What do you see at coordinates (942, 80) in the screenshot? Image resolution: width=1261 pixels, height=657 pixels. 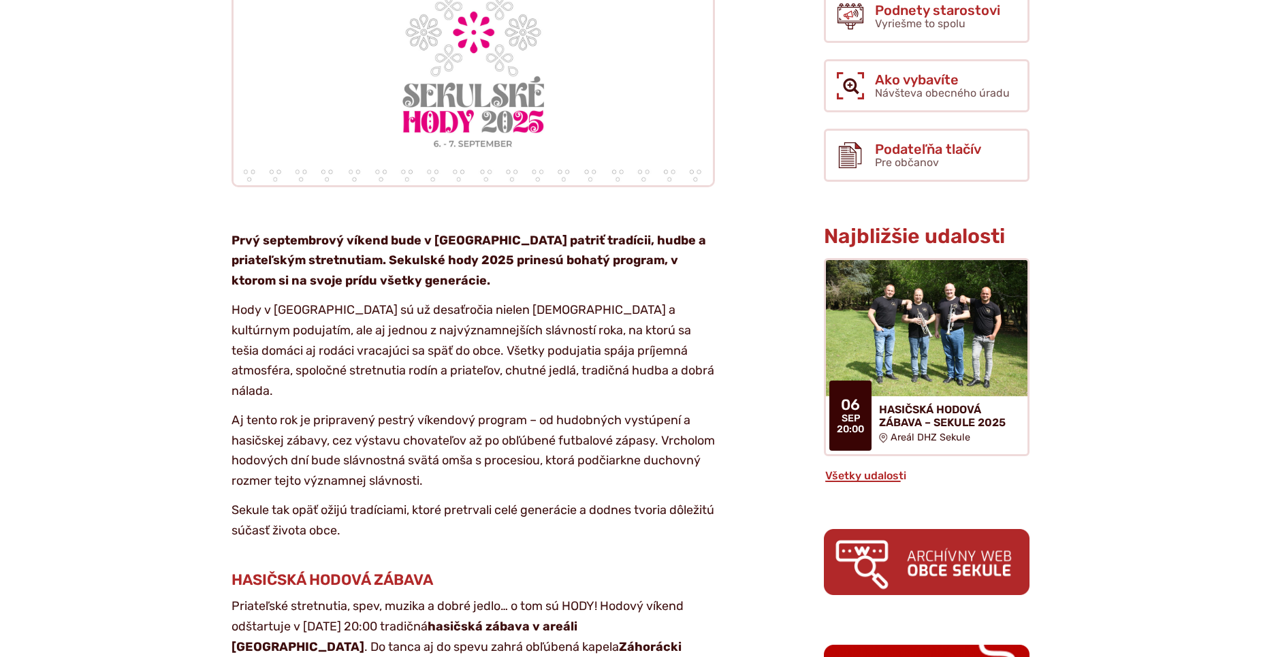 I see `span: Ako vybavíte` at bounding box center [942, 80].